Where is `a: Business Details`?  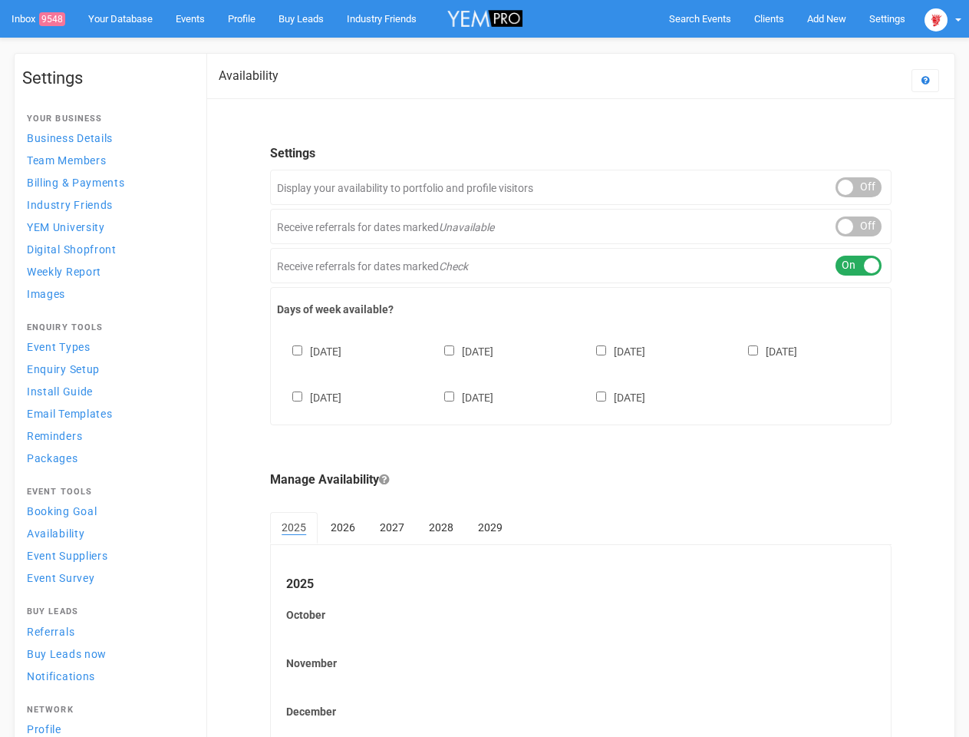 a: Business Details is located at coordinates (107, 137).